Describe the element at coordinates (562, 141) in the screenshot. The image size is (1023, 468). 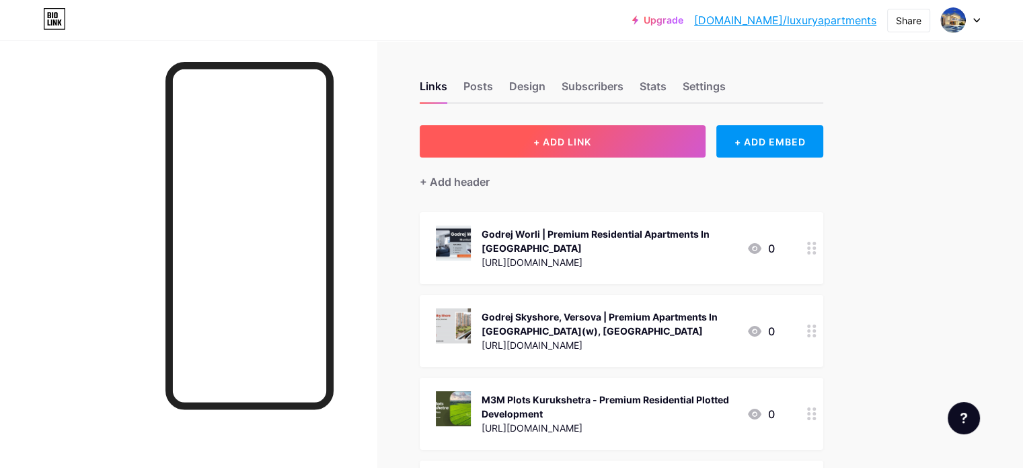
I see `span: + ADD LINK` at that location.